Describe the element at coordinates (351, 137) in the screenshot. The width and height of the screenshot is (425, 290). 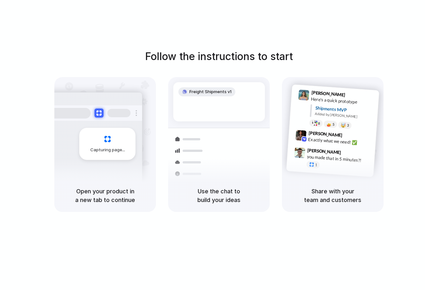
I see `span: 9:42 AM` at that location.